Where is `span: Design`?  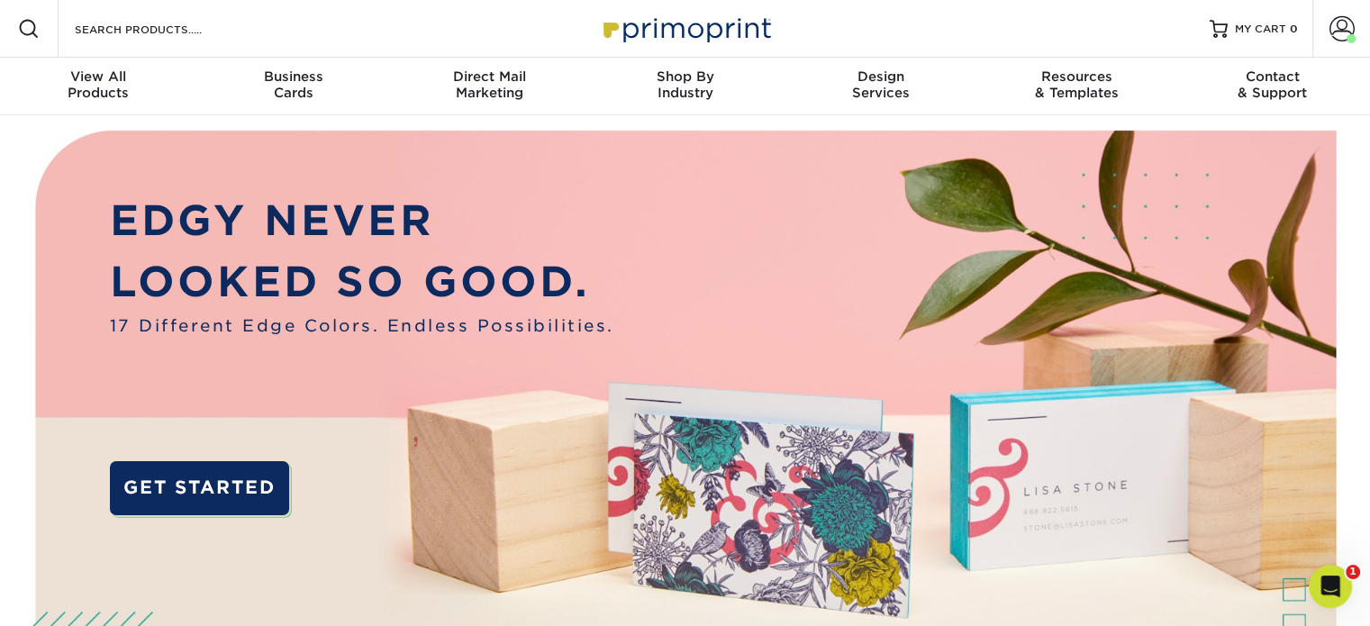
span: Design is located at coordinates (880, 77).